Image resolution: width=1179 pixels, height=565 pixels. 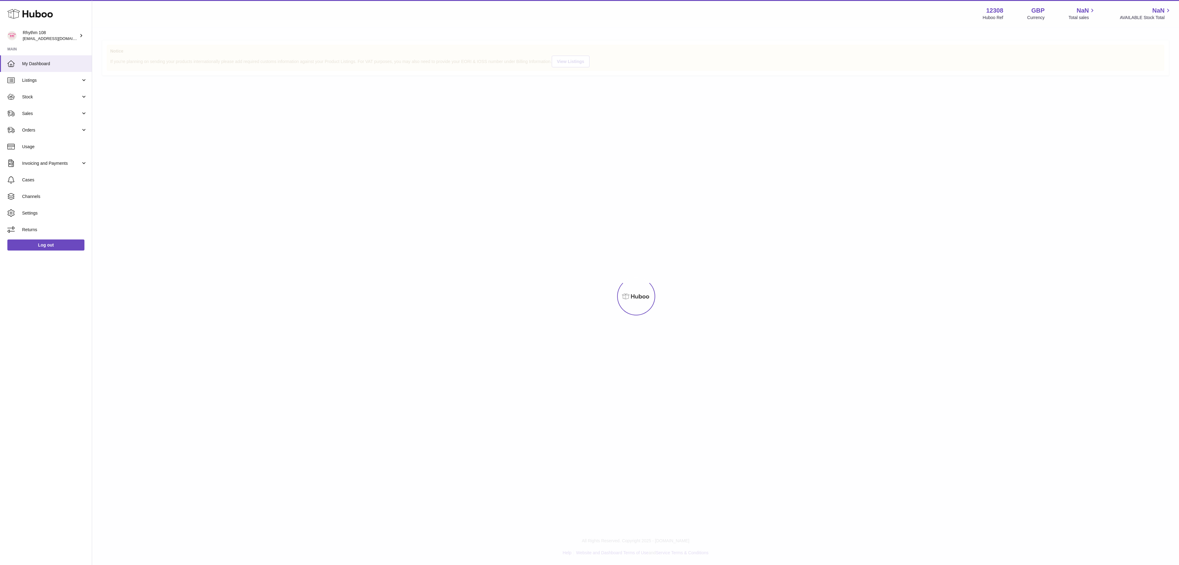 I want to click on span: Settings, so click(x=55, y=213).